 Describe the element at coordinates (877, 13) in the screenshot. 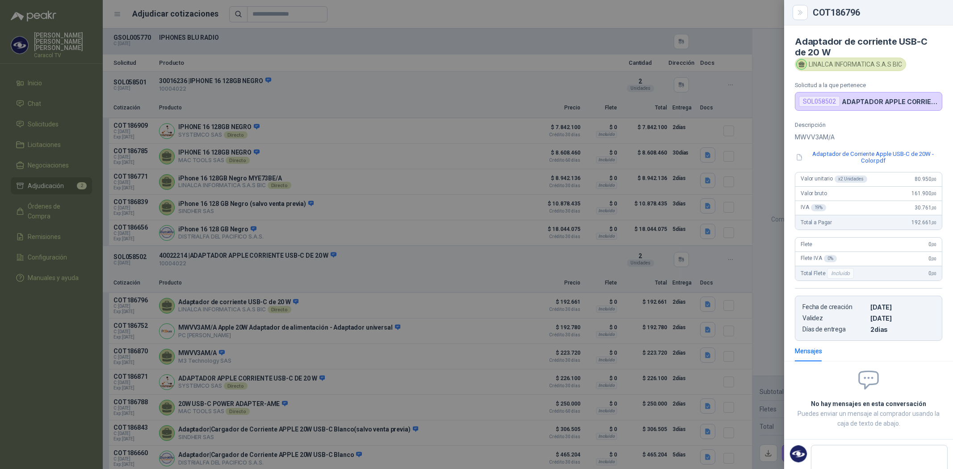

I see `div: COT186796` at that location.